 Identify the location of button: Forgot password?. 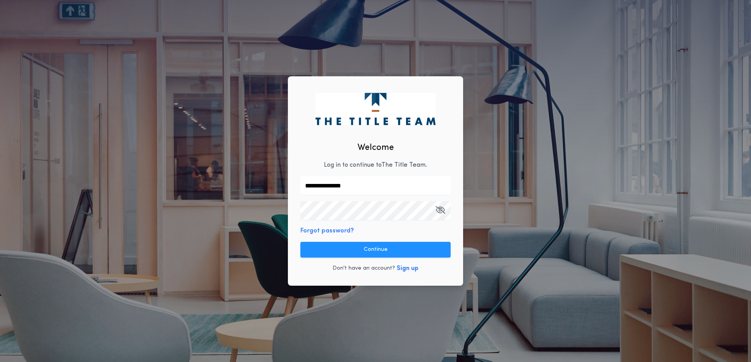
(327, 231).